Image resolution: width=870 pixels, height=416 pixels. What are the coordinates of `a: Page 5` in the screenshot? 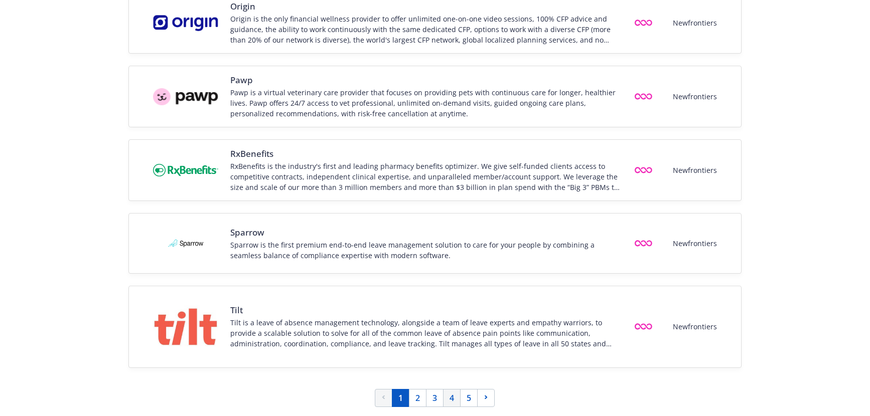 It's located at (468, 398).